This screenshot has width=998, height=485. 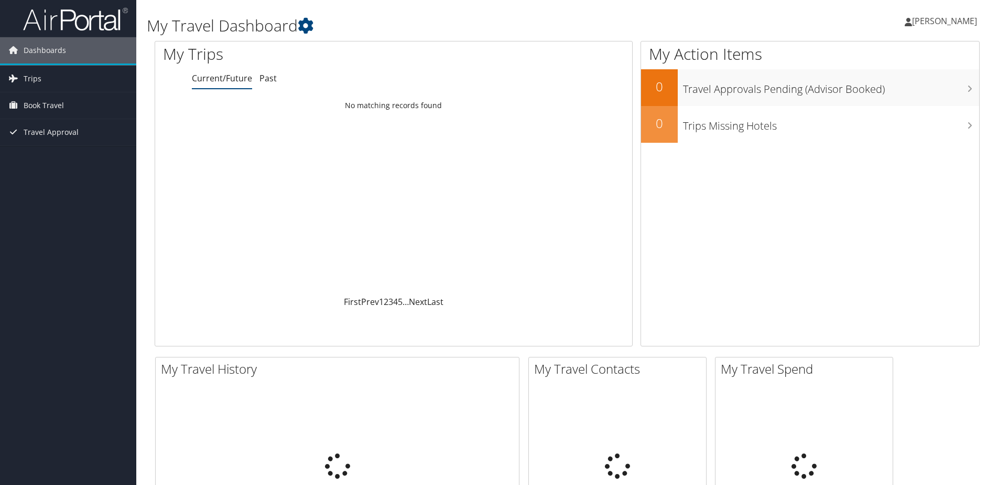 I want to click on a: Prev, so click(x=370, y=302).